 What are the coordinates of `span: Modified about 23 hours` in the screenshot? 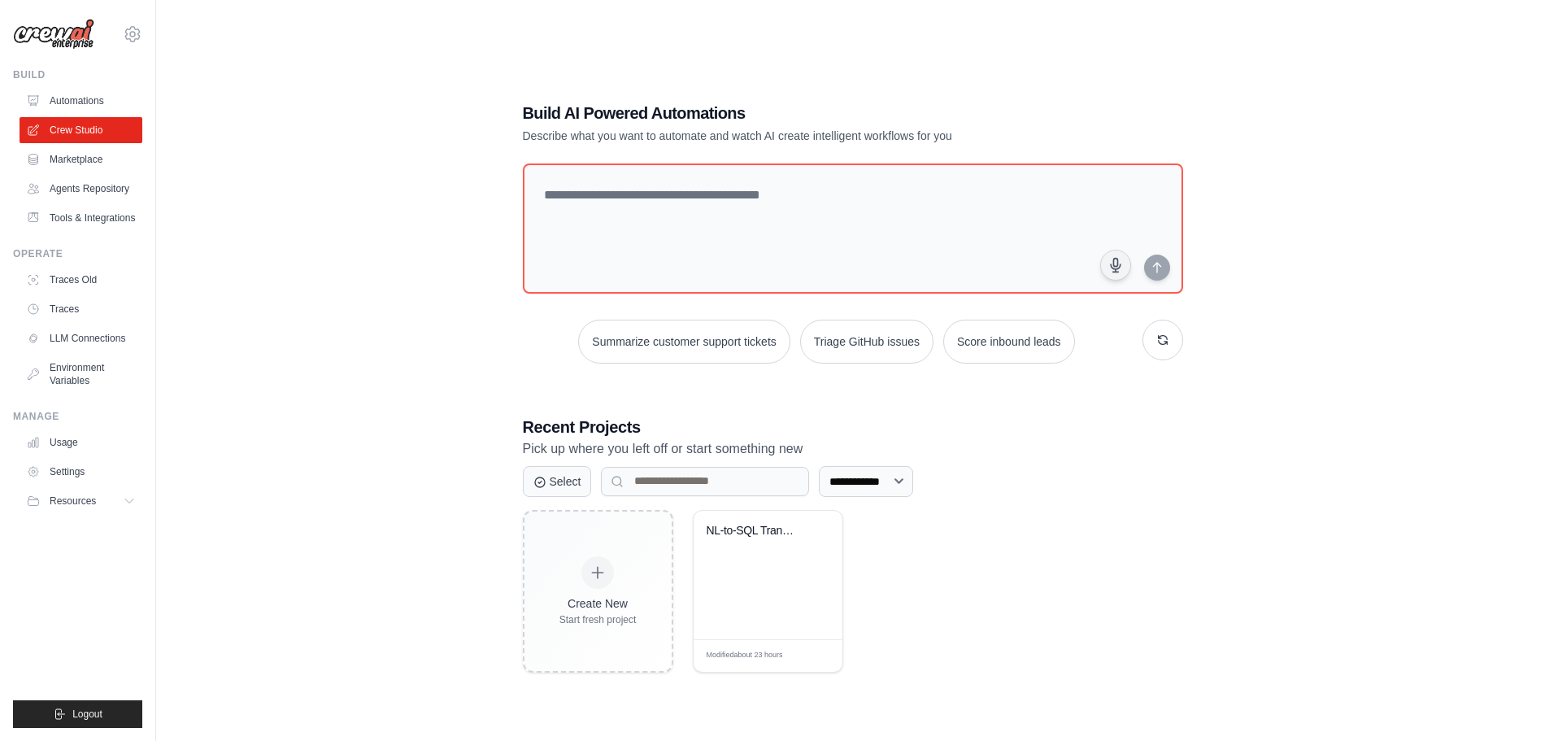 It's located at (745, 656).